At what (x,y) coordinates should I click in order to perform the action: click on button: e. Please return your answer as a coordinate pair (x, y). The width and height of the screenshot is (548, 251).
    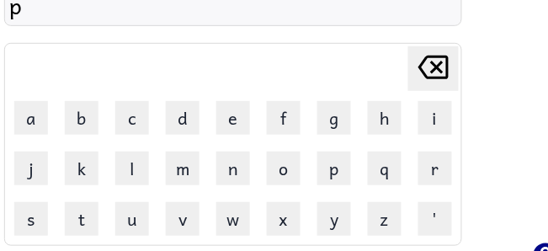
    Looking at the image, I should click on (233, 118).